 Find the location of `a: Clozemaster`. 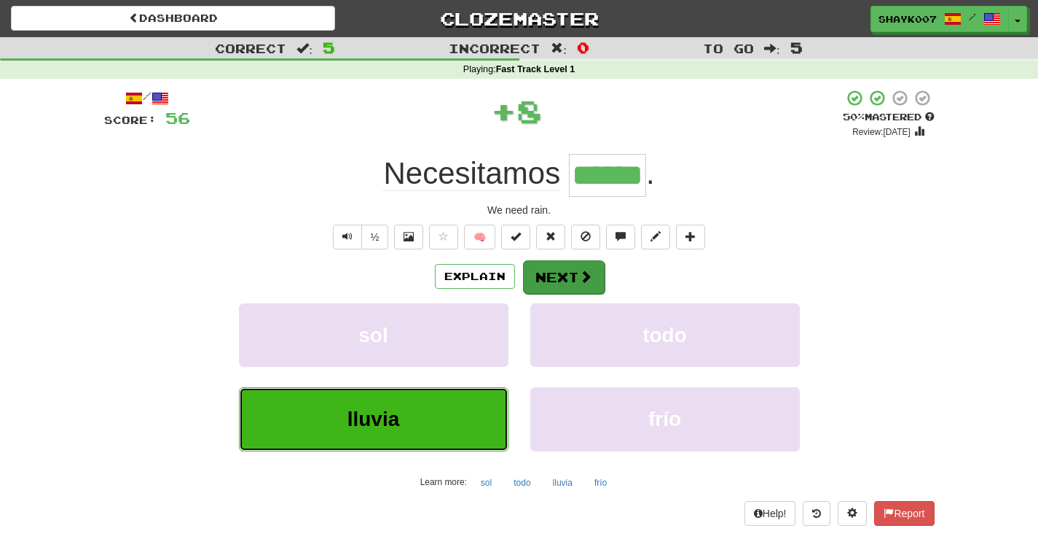

a: Clozemaster is located at coordinates (519, 18).